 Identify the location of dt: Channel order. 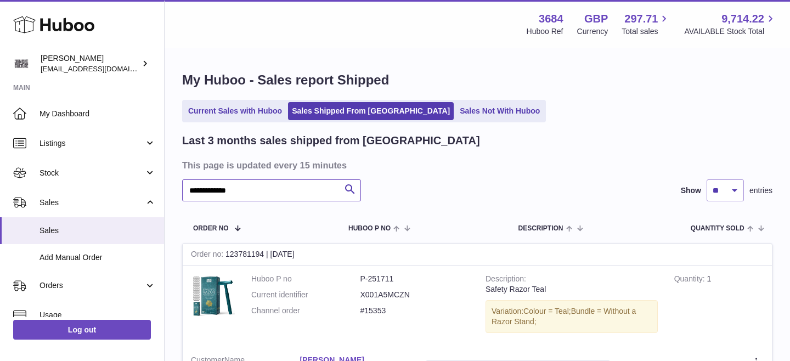
(306, 311).